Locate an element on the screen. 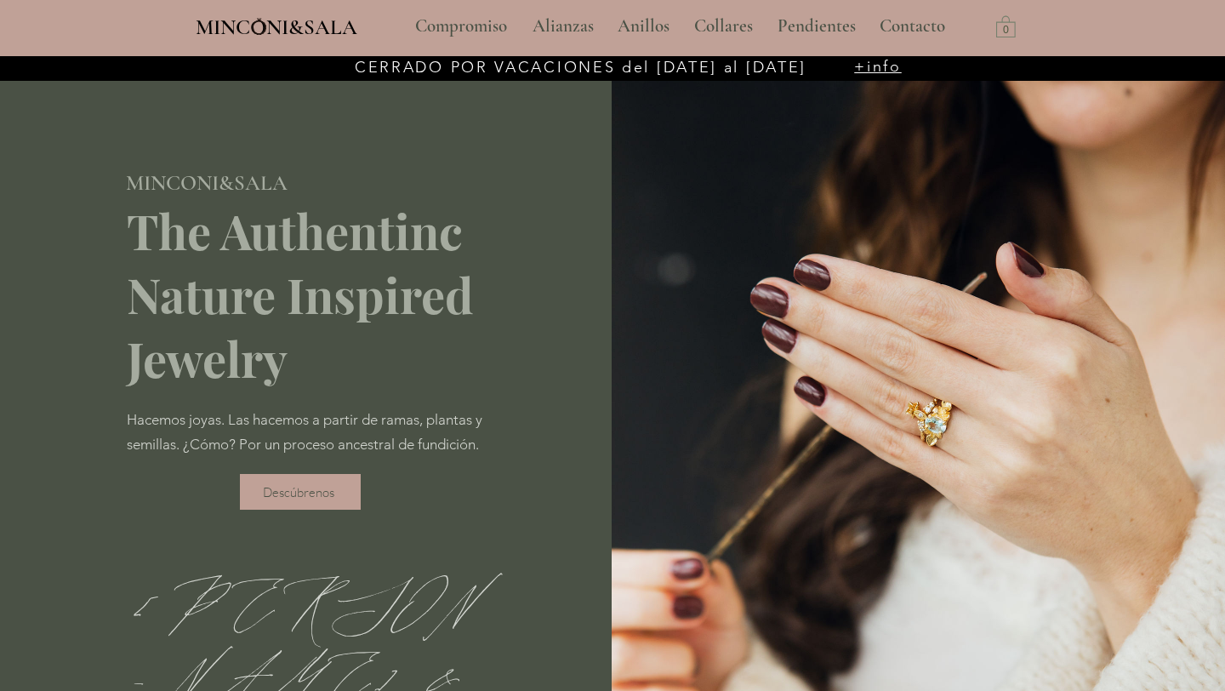 This screenshot has width=1225, height=691. p: Collares is located at coordinates (723, 26).